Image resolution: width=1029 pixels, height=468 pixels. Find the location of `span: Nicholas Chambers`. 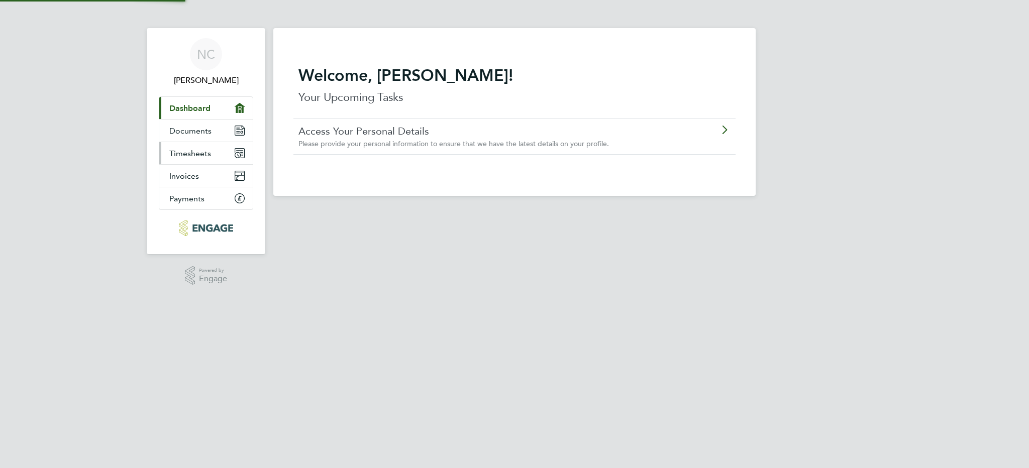

span: Nicholas Chambers is located at coordinates (206, 80).